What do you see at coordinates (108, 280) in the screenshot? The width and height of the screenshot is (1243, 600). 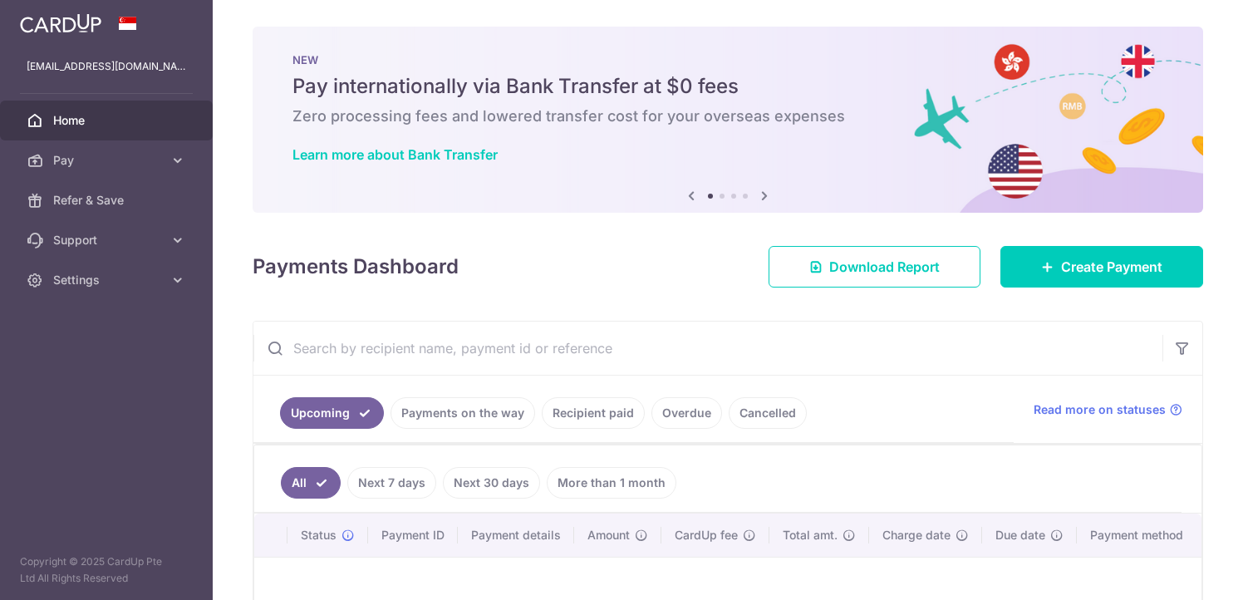 I see `span: Settings` at bounding box center [108, 280].